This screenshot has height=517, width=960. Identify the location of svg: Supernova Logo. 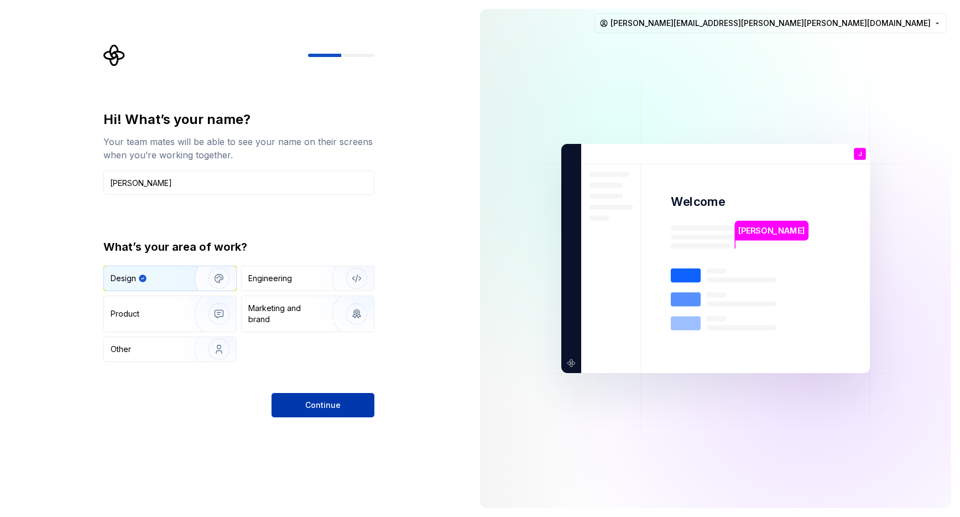
(115, 55).